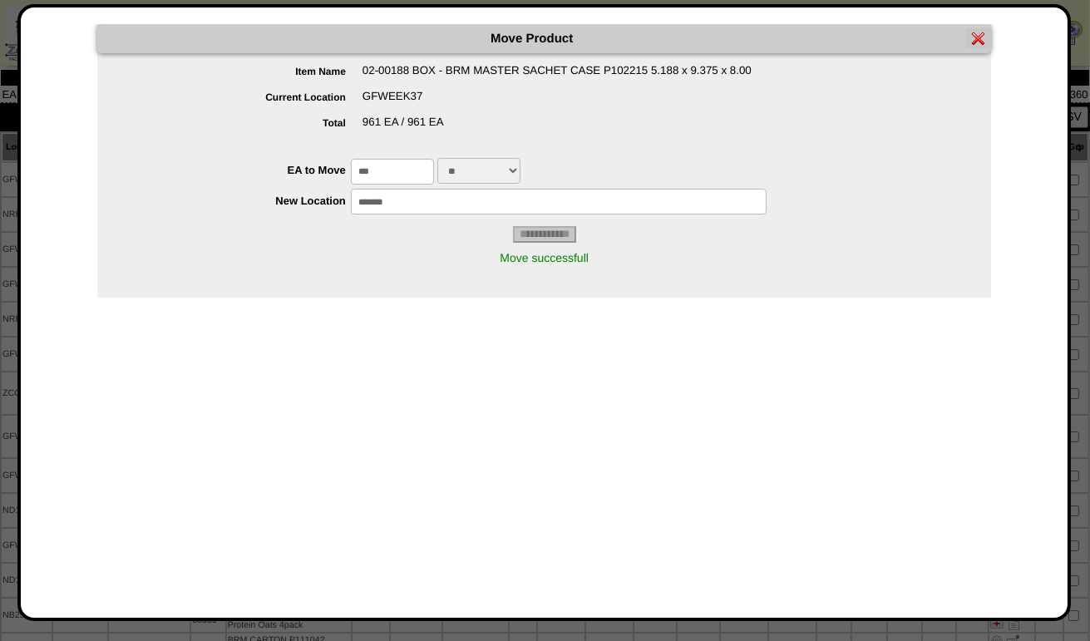  What do you see at coordinates (544, 258) in the screenshot?
I see `div: Move successfull` at bounding box center [544, 258].